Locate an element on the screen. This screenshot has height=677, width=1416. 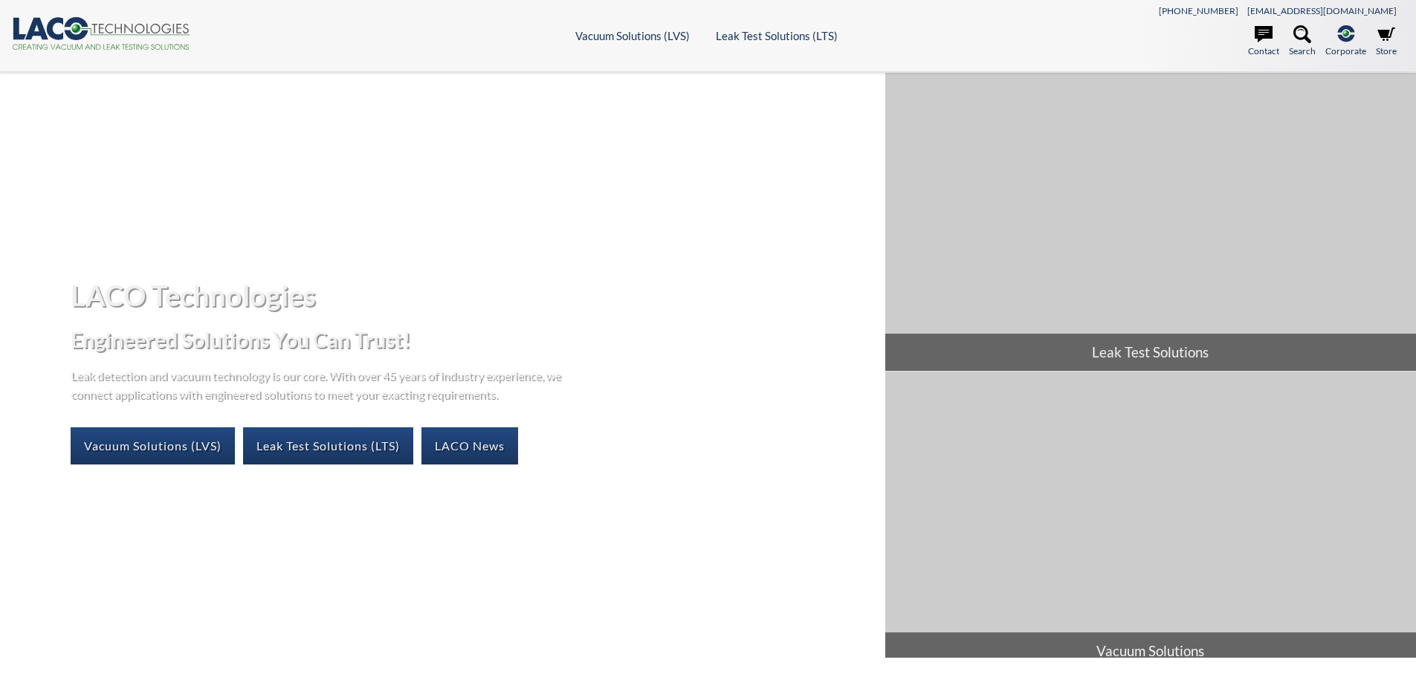
a: Leak Test Solutions is located at coordinates (1151, 221).